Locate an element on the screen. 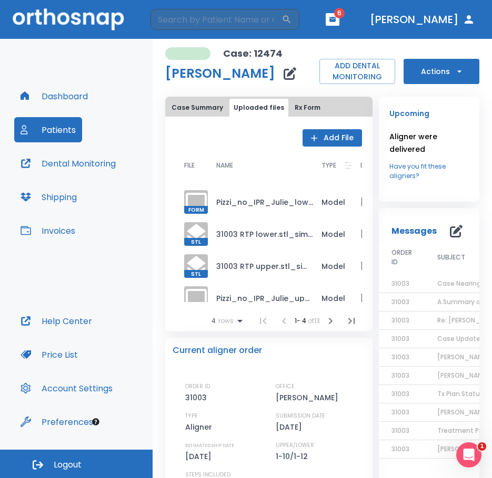 This screenshot has height=478, width=492. p: 1-10/1-12 is located at coordinates (293, 457).